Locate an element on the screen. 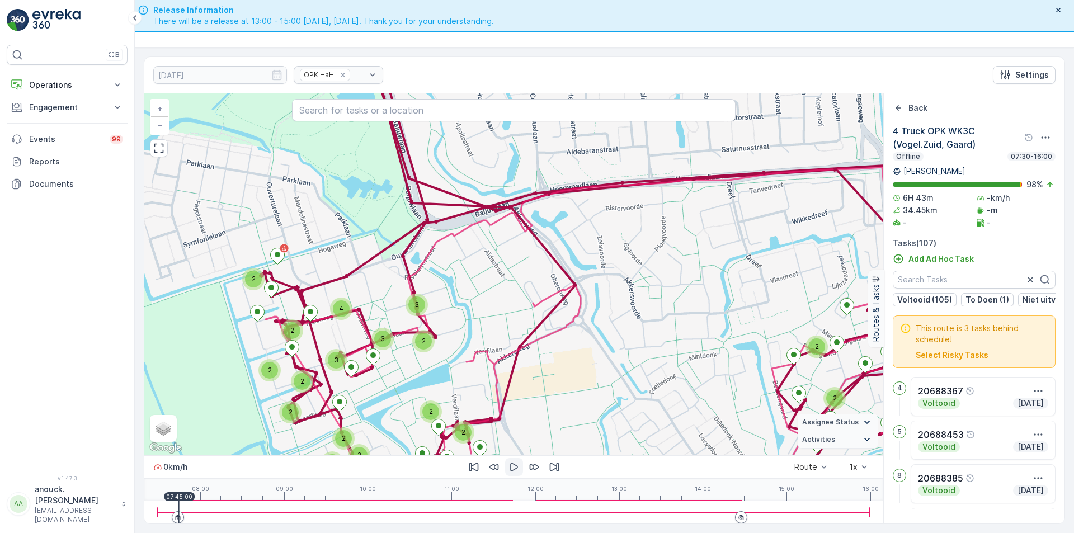 The image size is (1074, 533). button: To Doen (1) is located at coordinates (987, 300).